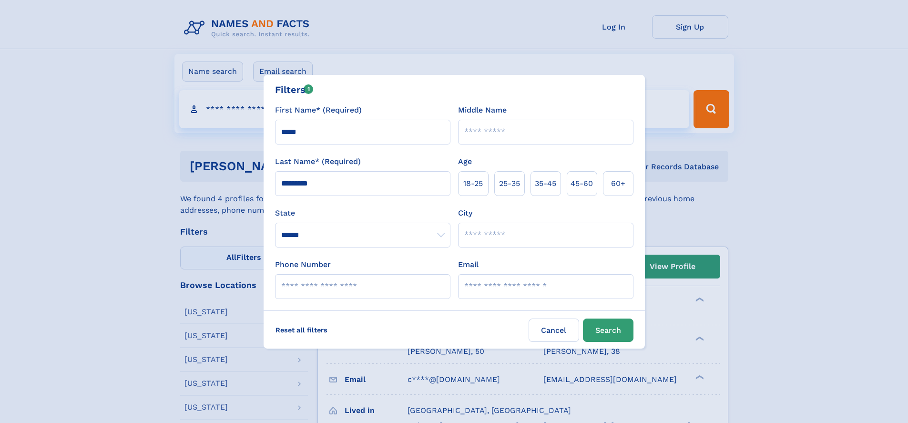  I want to click on label: Cancel, so click(554, 330).